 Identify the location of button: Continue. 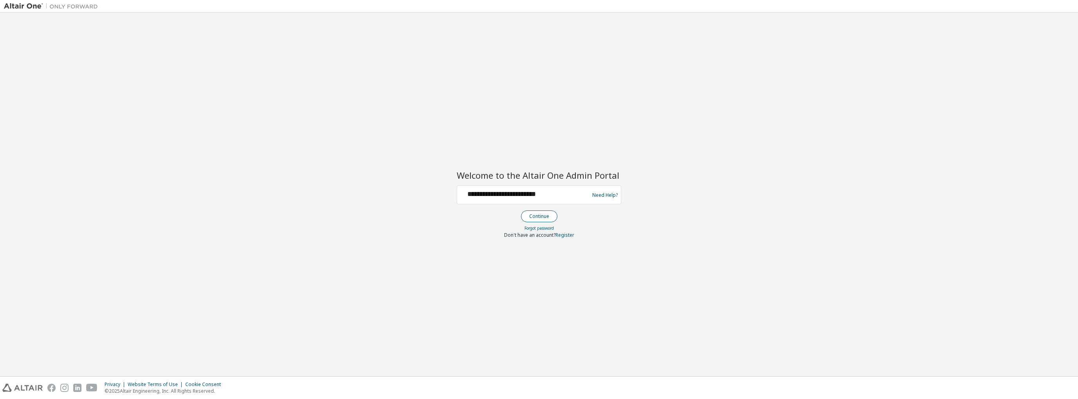
(539, 216).